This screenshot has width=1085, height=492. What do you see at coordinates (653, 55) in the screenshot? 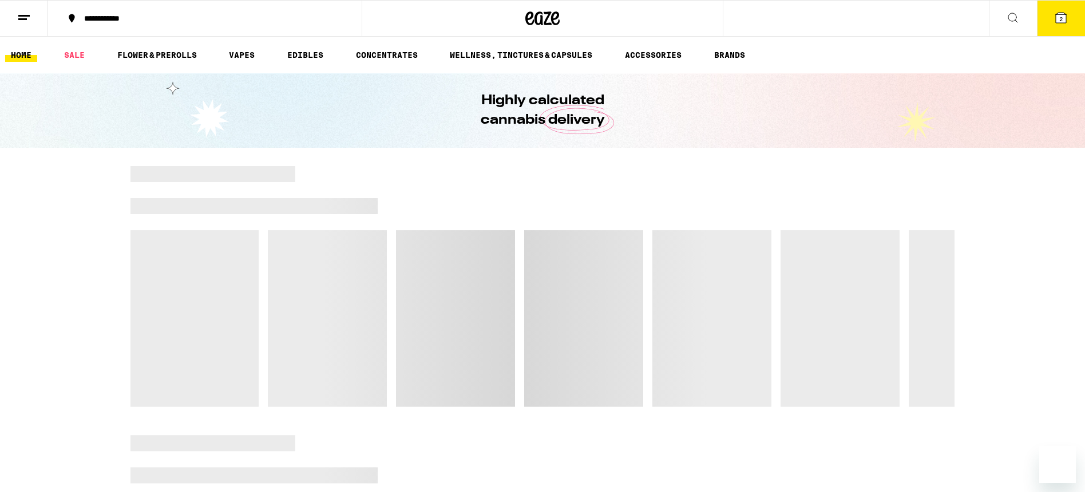
I see `a: ACCESSORIES` at bounding box center [653, 55].